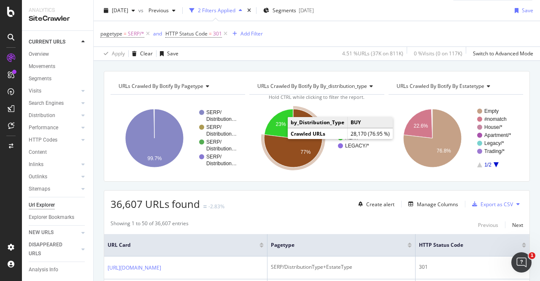 This screenshot has height=281, width=540. Describe the element at coordinates (352, 138) in the screenshot. I see `text: RENT` at that location.